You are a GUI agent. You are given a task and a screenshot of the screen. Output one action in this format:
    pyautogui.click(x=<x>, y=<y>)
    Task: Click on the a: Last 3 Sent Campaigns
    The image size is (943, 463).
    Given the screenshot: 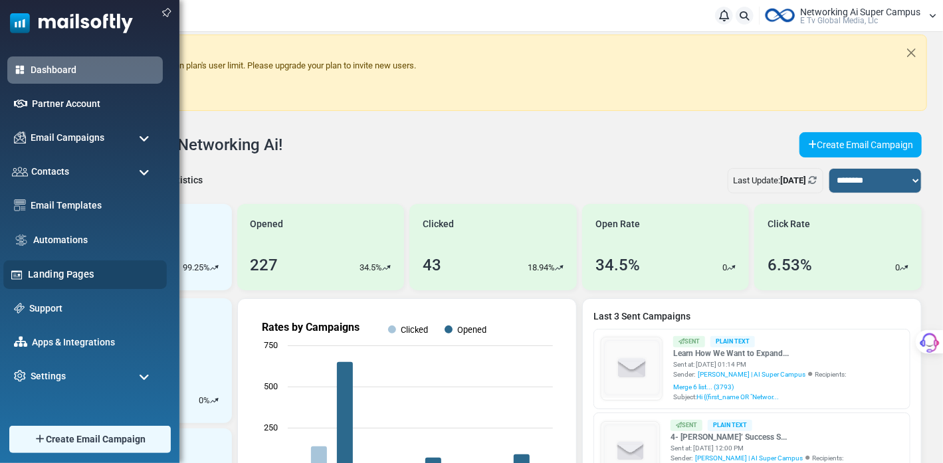 What is the action you would take?
    pyautogui.click(x=751, y=316)
    